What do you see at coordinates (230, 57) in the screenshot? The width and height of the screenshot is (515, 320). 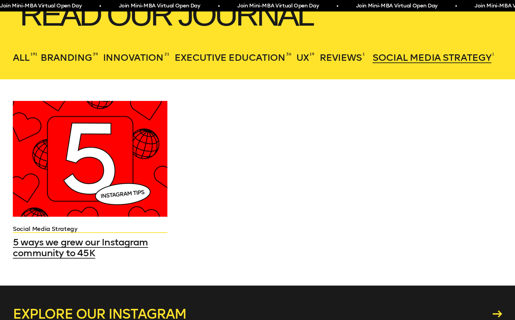 I see `span: Executive Education` at bounding box center [230, 57].